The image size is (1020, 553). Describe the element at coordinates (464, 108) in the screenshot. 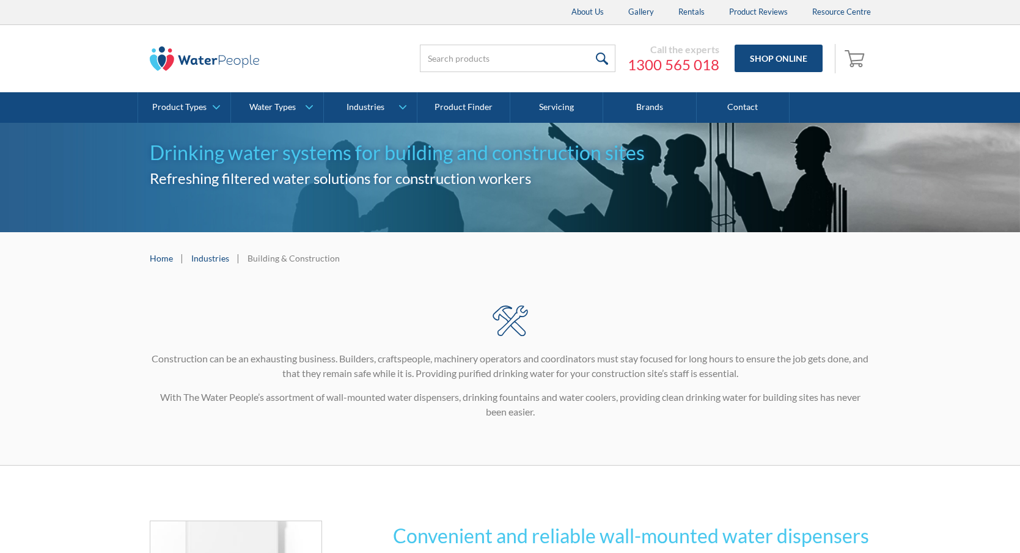

I see `a: Product Finder` at that location.